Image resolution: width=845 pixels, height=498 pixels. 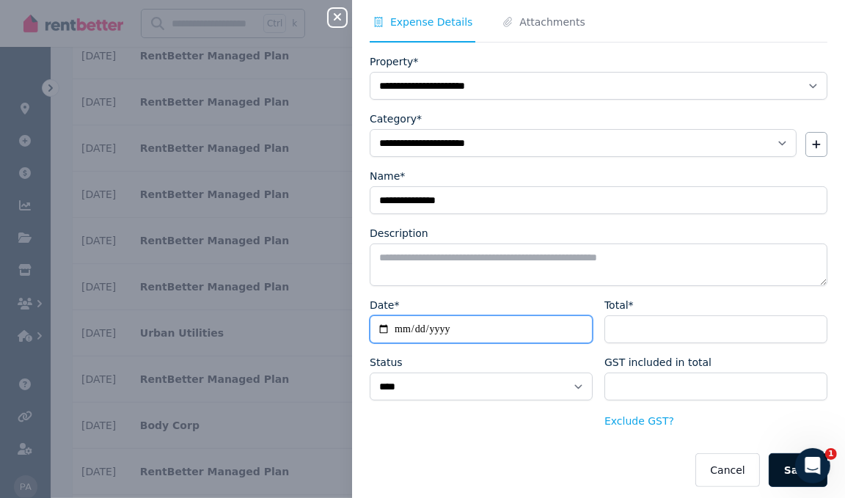 What do you see at coordinates (387, 176) in the screenshot?
I see `label: Name*` at bounding box center [387, 176].